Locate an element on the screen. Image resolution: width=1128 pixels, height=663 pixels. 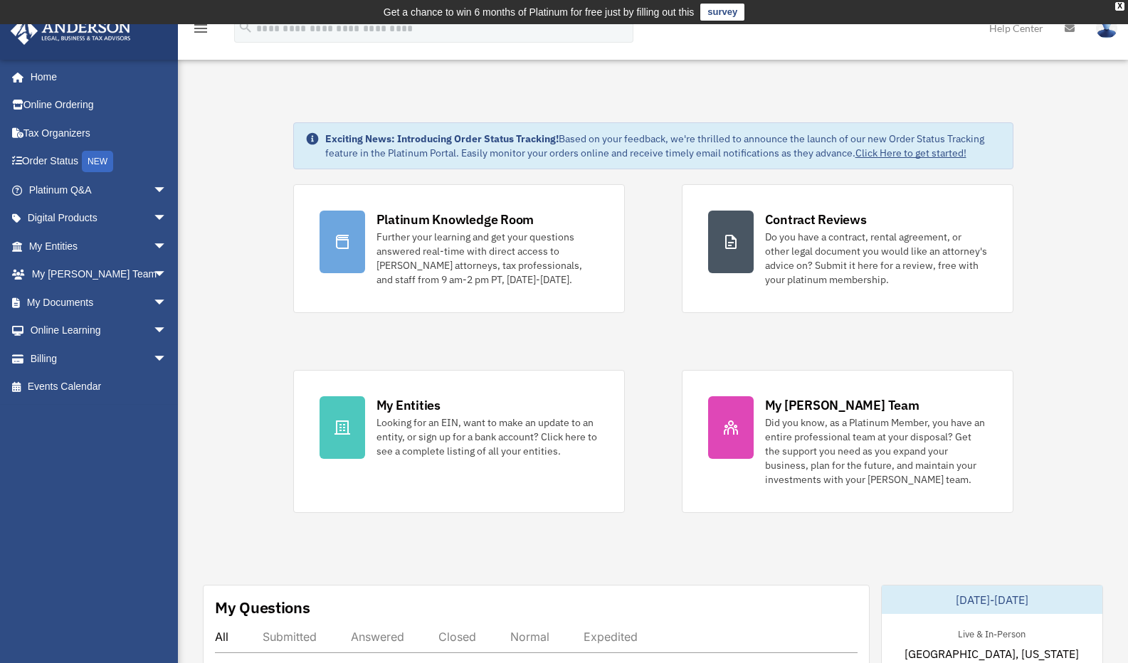
div: Contract Reviews is located at coordinates (816, 219).